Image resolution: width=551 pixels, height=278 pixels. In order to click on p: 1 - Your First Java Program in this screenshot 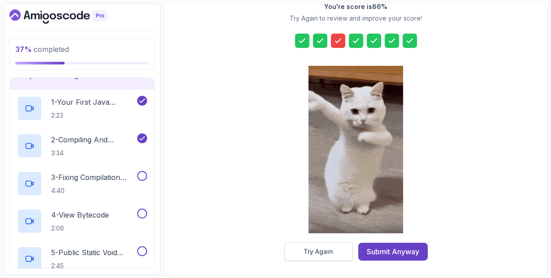, I will do `click(93, 102)`.